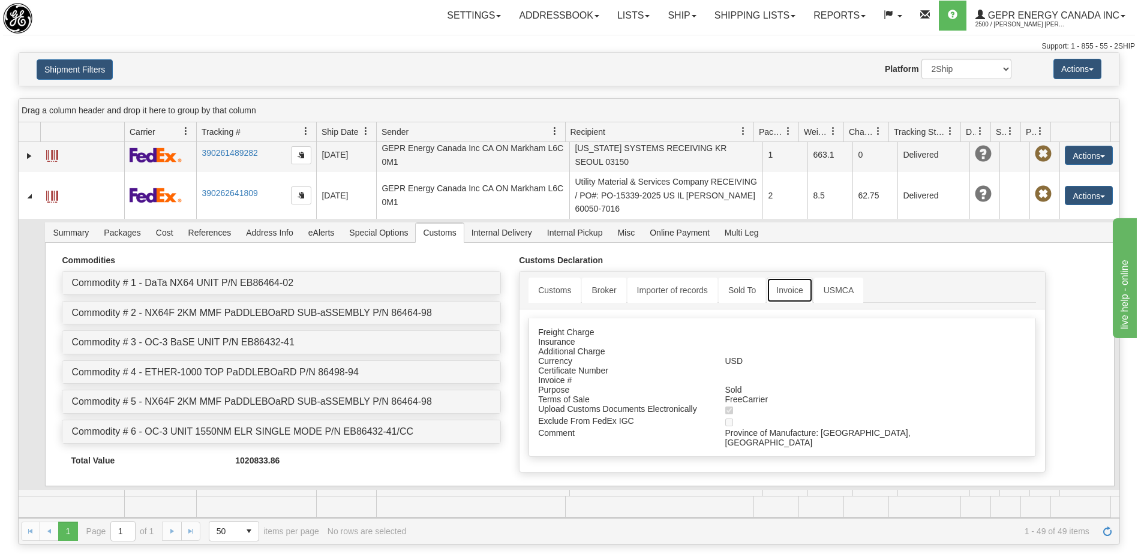 The image size is (1138, 554). What do you see at coordinates (249, 532) in the screenshot?
I see `span: select` at bounding box center [249, 532].